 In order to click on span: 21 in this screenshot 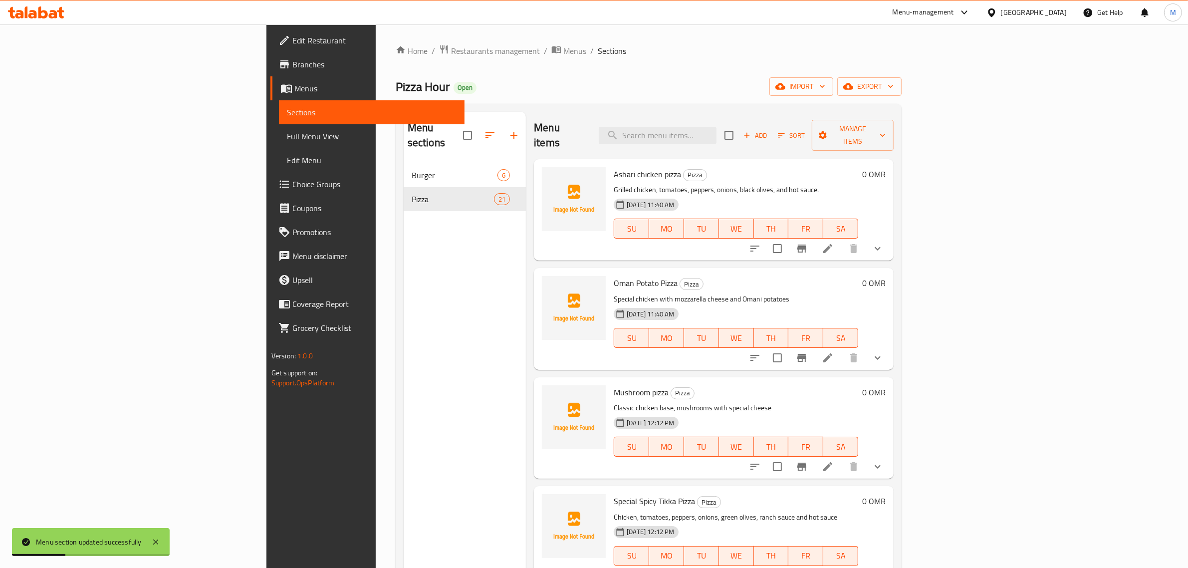, I will do `click(502, 199)`.